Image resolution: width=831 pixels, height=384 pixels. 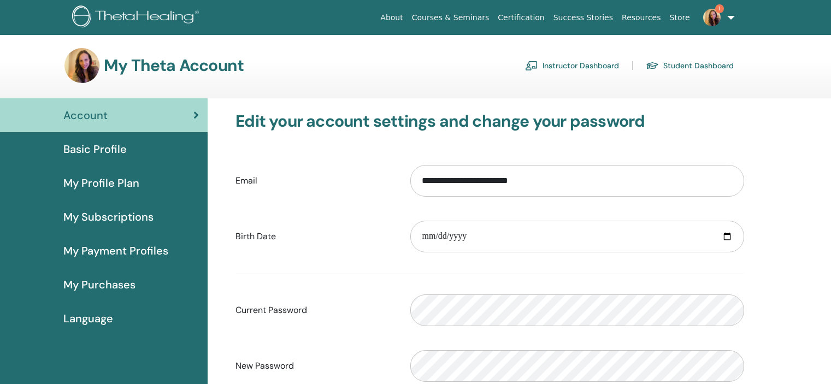 I want to click on h3: My Theta Account, so click(x=174, y=66).